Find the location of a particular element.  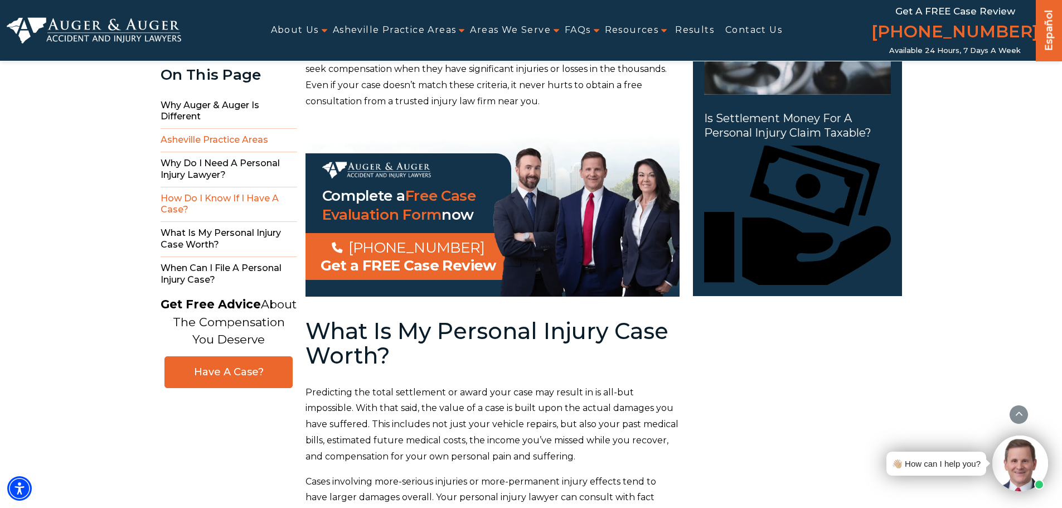

strong: Get Free Advice is located at coordinates (211, 304).